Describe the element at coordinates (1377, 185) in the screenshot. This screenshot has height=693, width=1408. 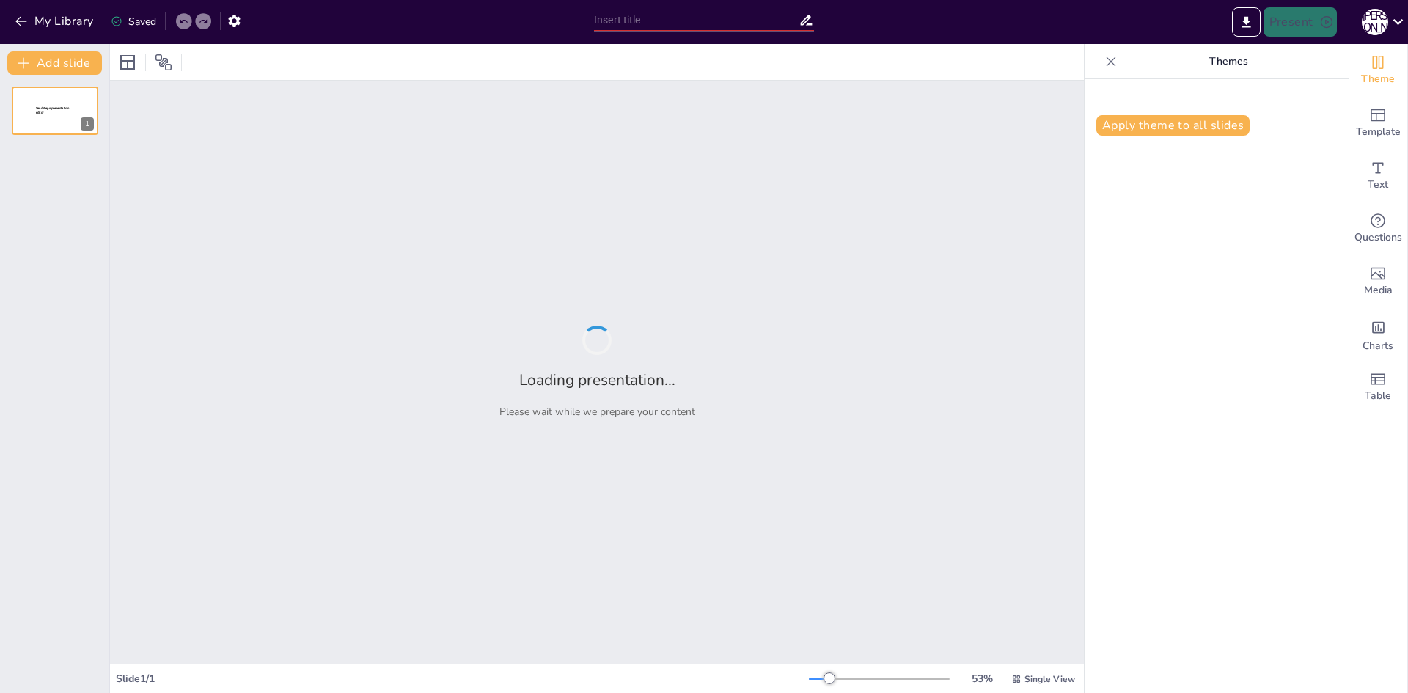
I see `span: Text` at that location.